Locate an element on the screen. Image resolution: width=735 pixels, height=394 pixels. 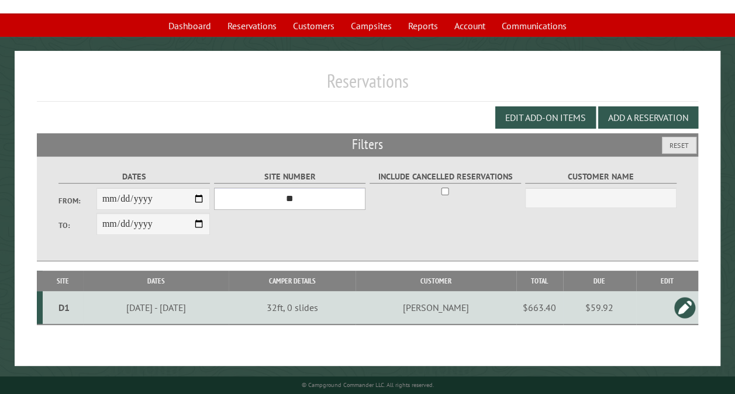
th: Dates is located at coordinates (155, 281).